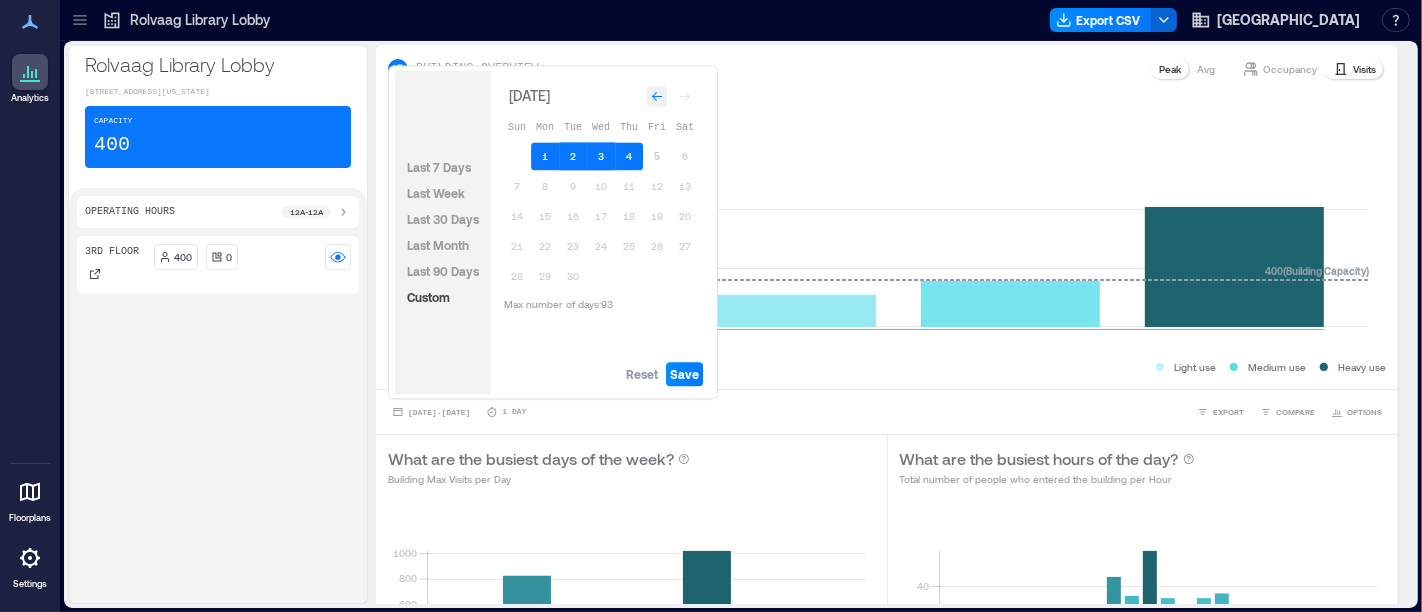 This screenshot has width=1422, height=612. What do you see at coordinates (642, 374) in the screenshot?
I see `span: Reset` at bounding box center [642, 374].